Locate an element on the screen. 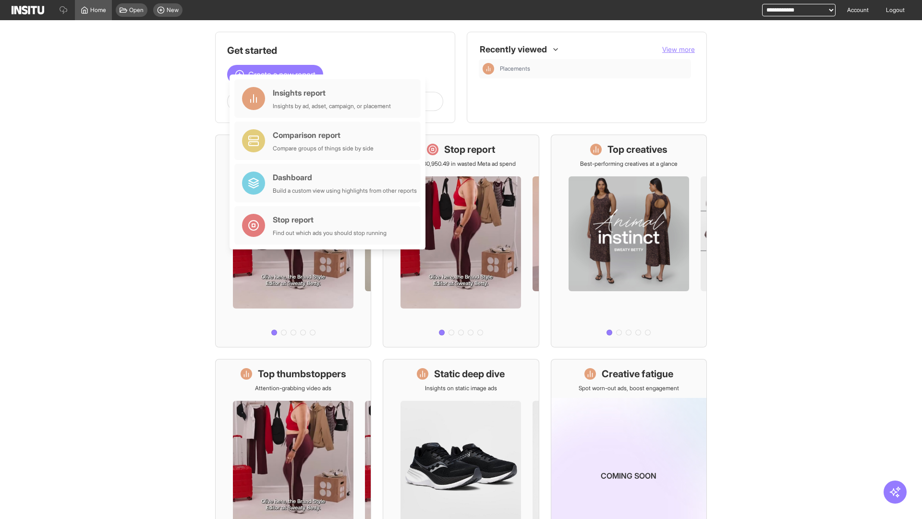 The image size is (922, 519). h1: Stop report is located at coordinates (470, 149).